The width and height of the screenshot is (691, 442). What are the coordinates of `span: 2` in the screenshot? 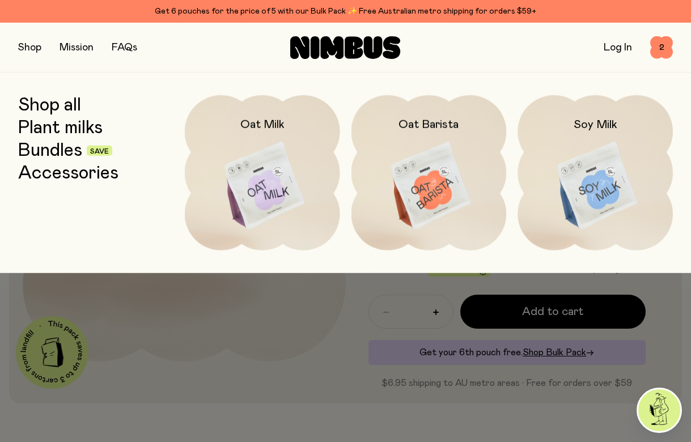 It's located at (662, 48).